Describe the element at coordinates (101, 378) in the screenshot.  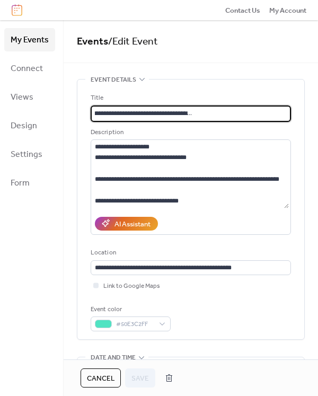
I see `button: Cancel` at that location.